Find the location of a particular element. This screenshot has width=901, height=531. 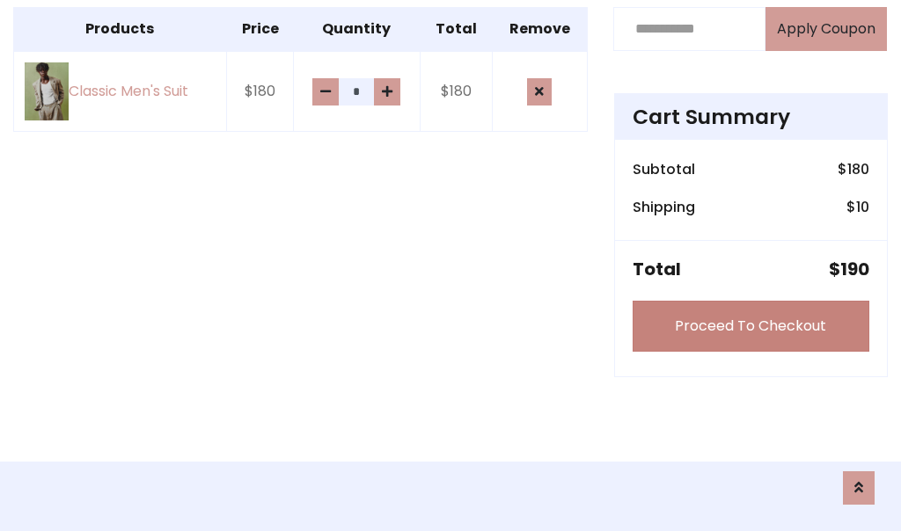

a: Classic Men's Suit is located at coordinates (120, 92).